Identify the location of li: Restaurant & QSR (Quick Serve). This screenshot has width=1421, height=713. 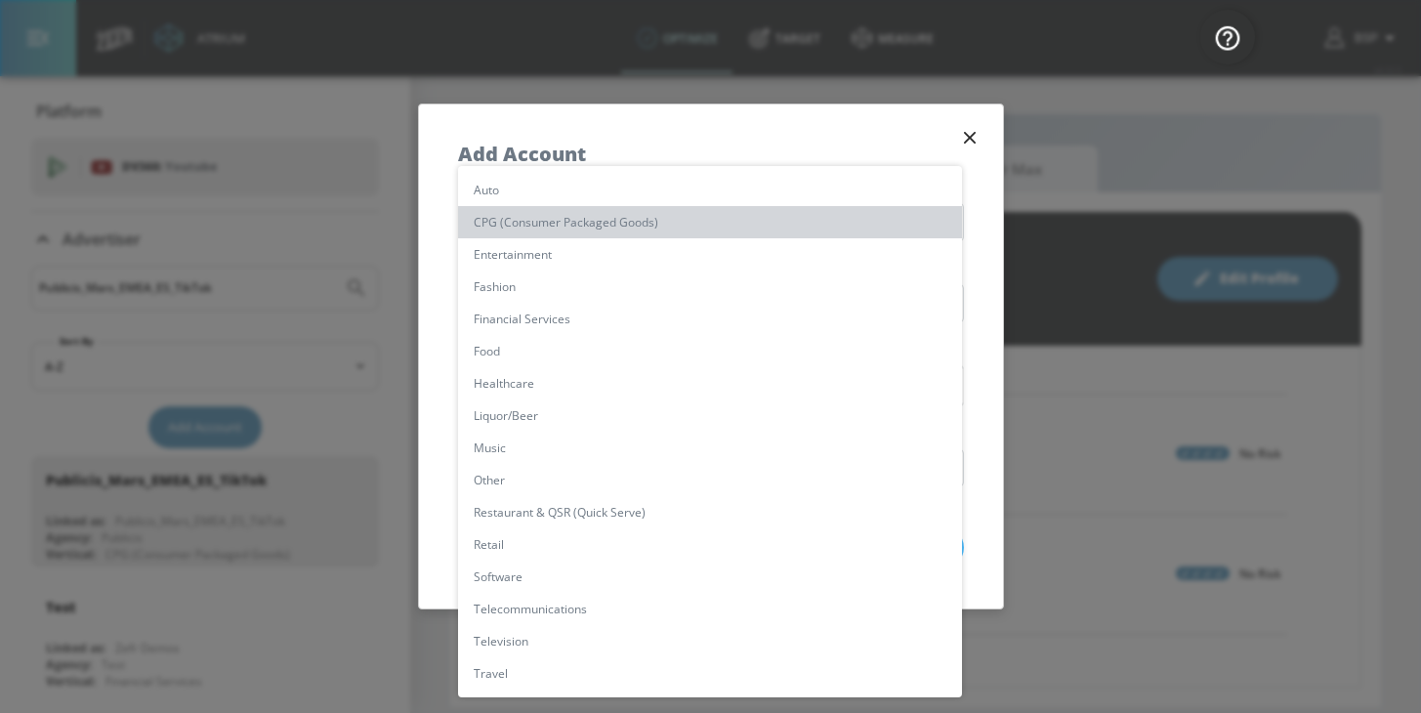
(710, 512).